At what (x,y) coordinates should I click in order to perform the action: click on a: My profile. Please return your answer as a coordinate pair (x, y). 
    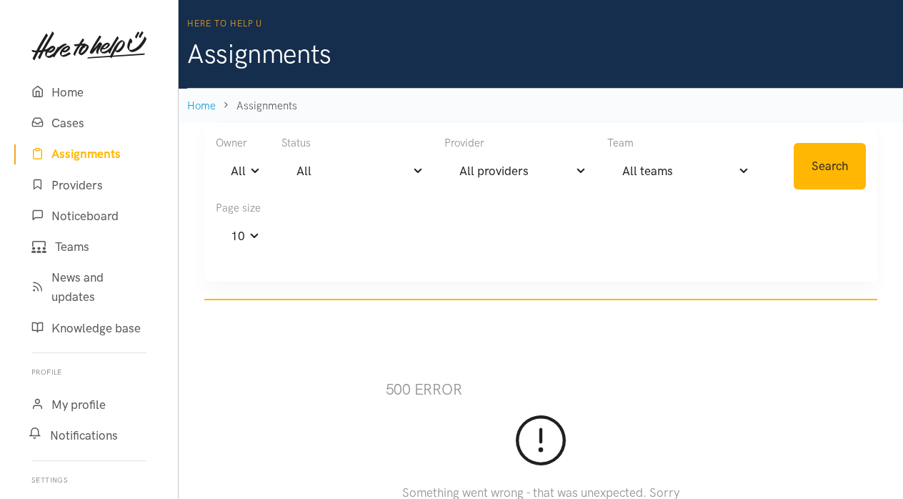
    Looking at the image, I should click on (89, 404).